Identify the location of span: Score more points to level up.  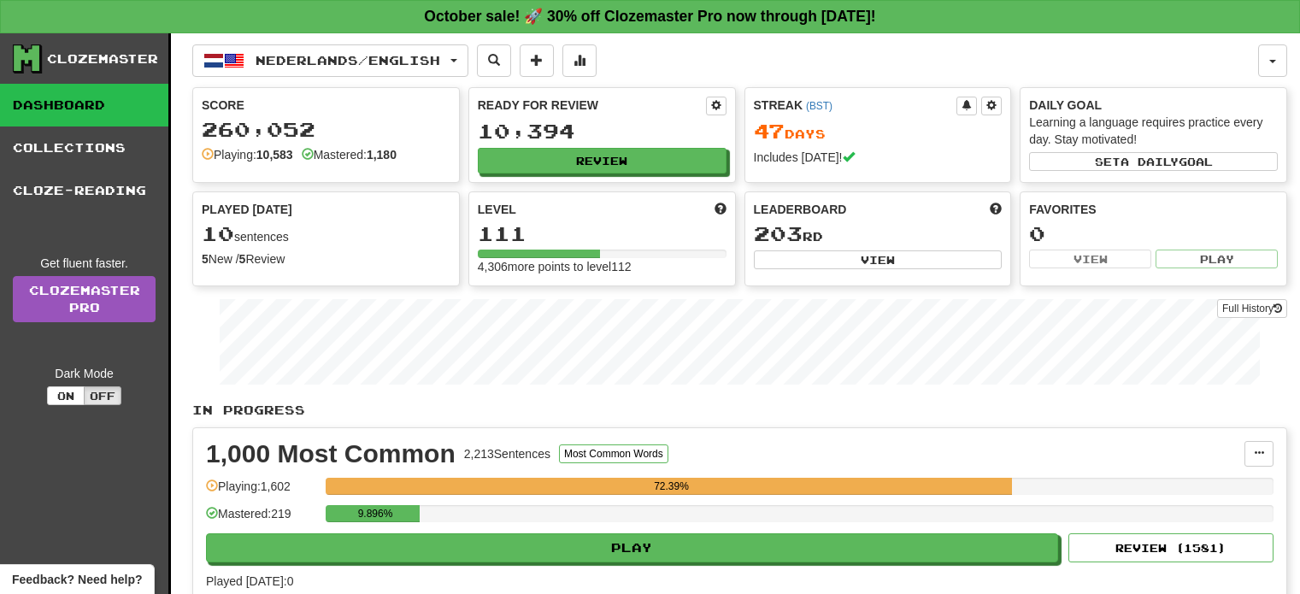
(720, 209).